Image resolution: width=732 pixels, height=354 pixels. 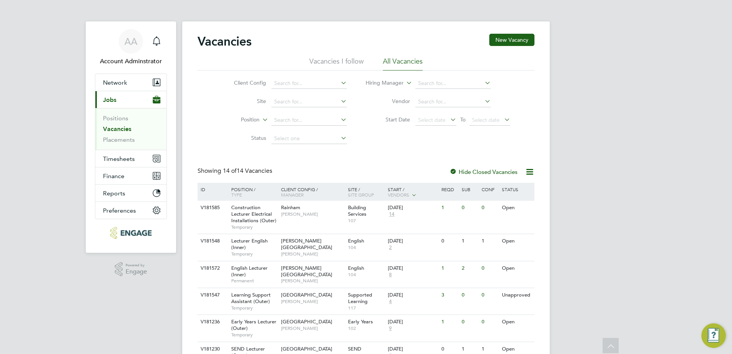 I want to click on div: V181236, so click(x=212, y=322).